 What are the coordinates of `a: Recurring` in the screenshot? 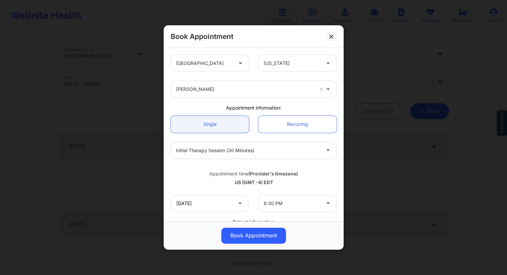 It's located at (297, 124).